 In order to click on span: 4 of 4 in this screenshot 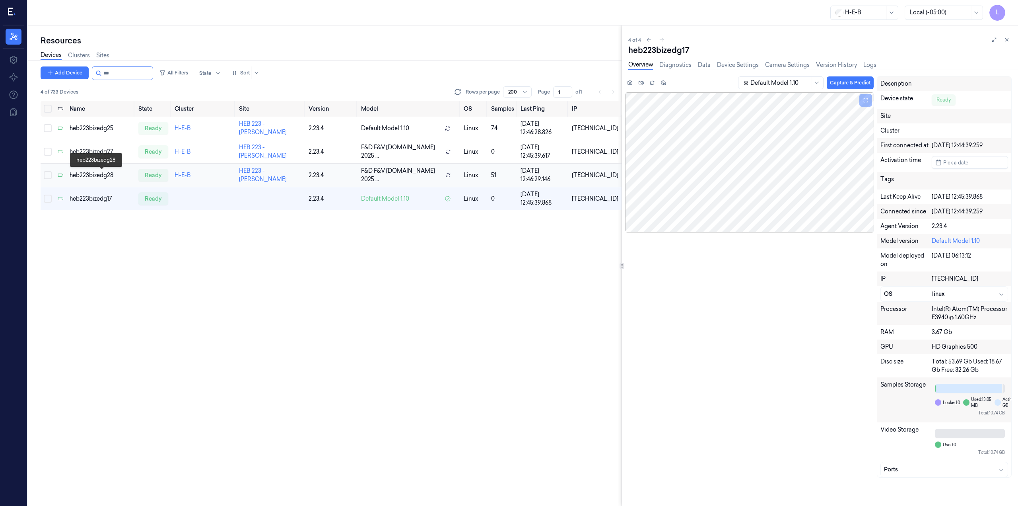, I will do `click(635, 40)`.